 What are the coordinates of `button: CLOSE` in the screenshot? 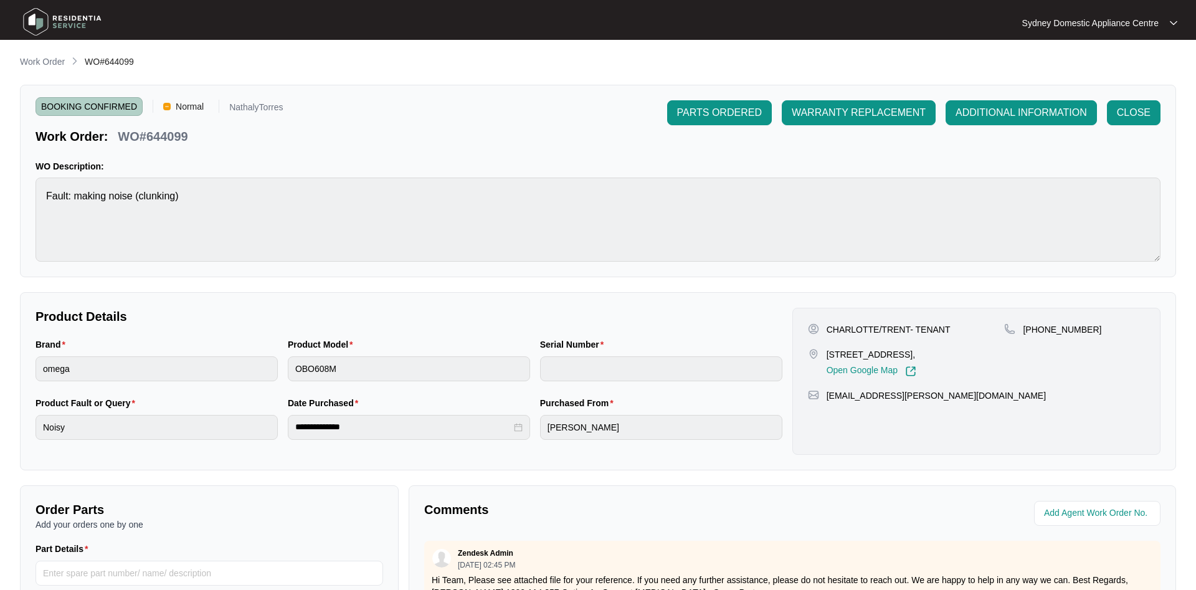 It's located at (1133, 113).